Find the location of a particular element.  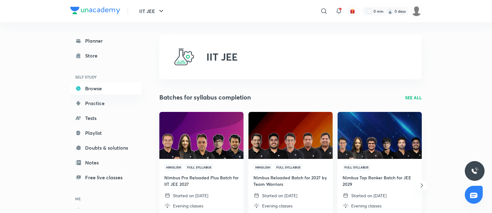

h6: ME is located at coordinates (106, 199).